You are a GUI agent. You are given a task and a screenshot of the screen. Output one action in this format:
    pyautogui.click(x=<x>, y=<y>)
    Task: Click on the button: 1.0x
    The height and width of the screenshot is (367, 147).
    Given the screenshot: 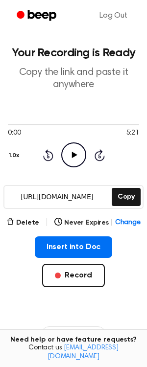 What is the action you would take?
    pyautogui.click(x=15, y=155)
    